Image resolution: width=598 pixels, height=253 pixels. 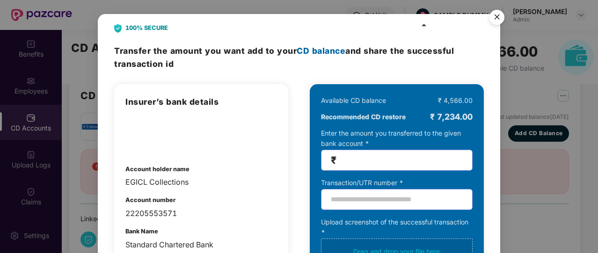 What do you see at coordinates (451, 117) in the screenshot?
I see `div: ₹ 7,234.00` at bounding box center [451, 117].